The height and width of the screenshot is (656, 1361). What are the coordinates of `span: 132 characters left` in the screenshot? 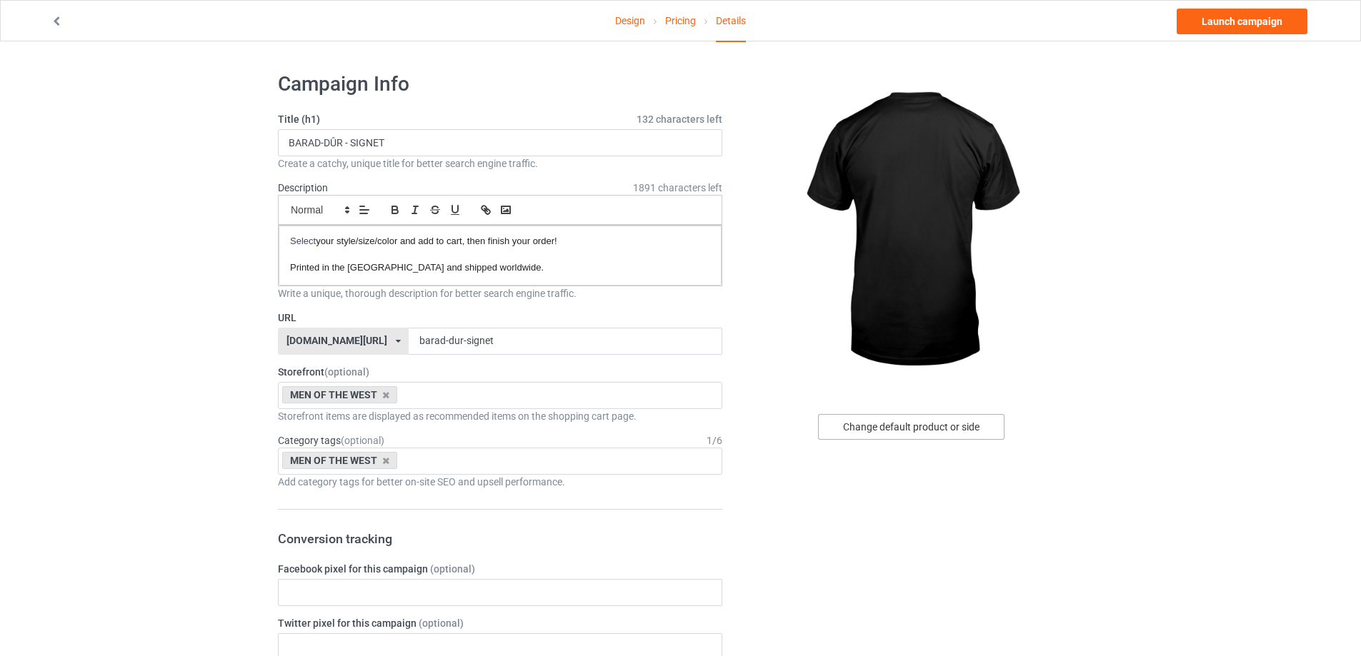 It's located at (679, 119).